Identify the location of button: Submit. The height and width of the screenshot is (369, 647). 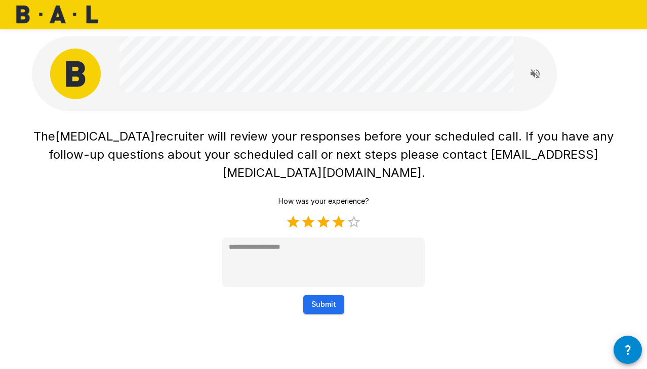
(323, 305).